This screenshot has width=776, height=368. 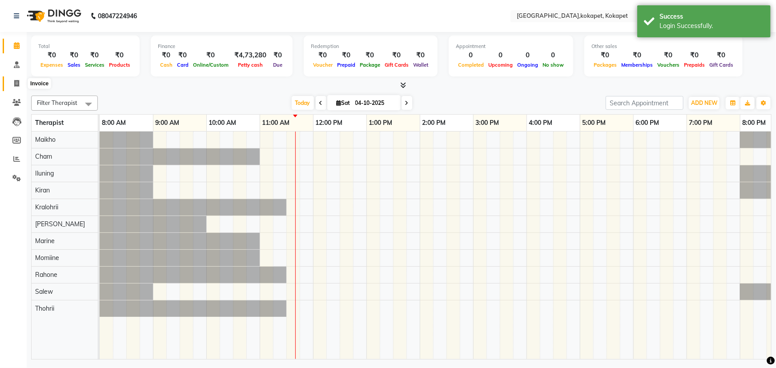 I want to click on a: 4:00 PM, so click(x=541, y=123).